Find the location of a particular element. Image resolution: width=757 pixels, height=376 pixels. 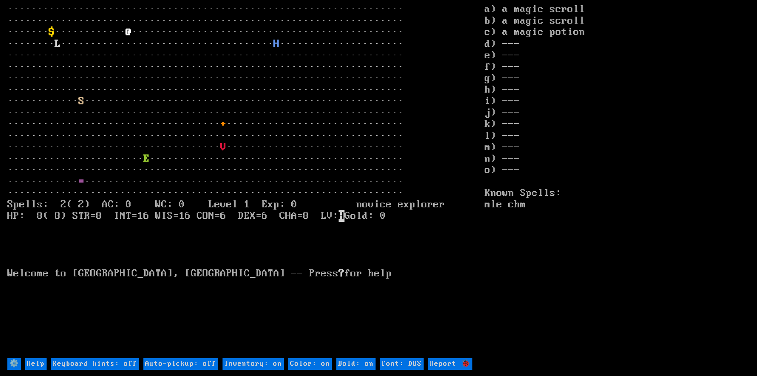

font: E is located at coordinates (146, 159).